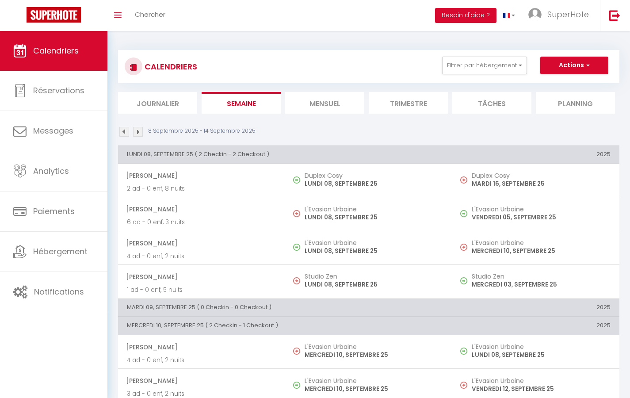 This screenshot has height=398, width=630. Describe the element at coordinates (324, 103) in the screenshot. I see `li: Mensuel` at that location.